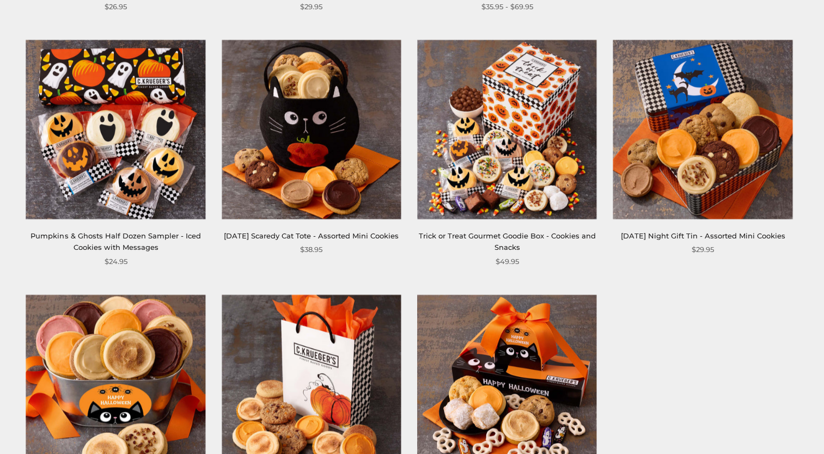 Image resolution: width=824 pixels, height=454 pixels. What do you see at coordinates (116, 7) in the screenshot?
I see `span: $26.95` at bounding box center [116, 7].